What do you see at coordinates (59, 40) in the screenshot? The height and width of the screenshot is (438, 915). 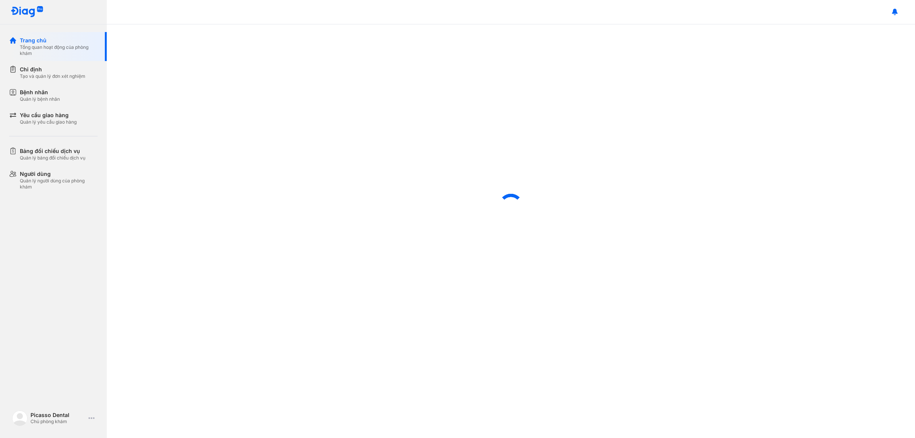 I see `div: Trang chủ` at bounding box center [59, 40].